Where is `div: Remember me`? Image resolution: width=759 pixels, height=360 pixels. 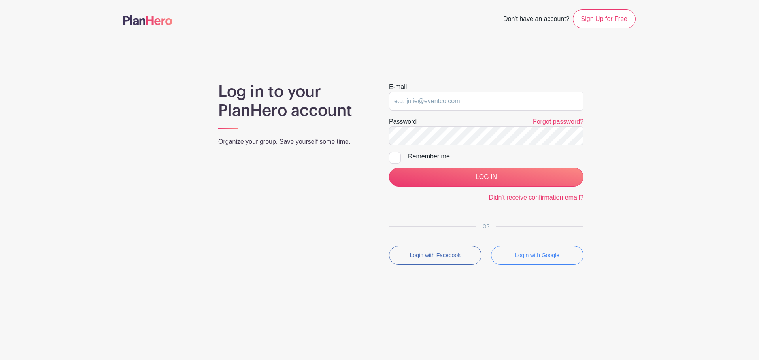
div: Remember me is located at coordinates (496, 157).